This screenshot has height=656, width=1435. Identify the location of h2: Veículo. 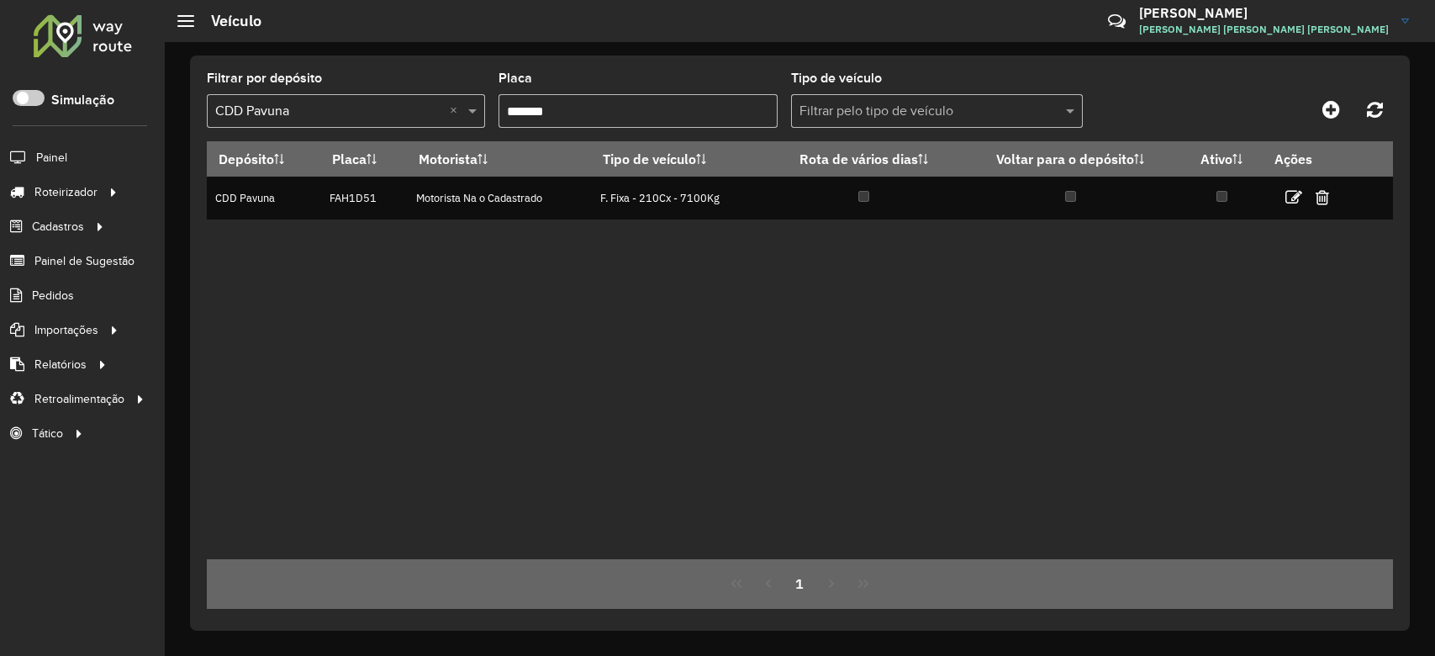
(228, 21).